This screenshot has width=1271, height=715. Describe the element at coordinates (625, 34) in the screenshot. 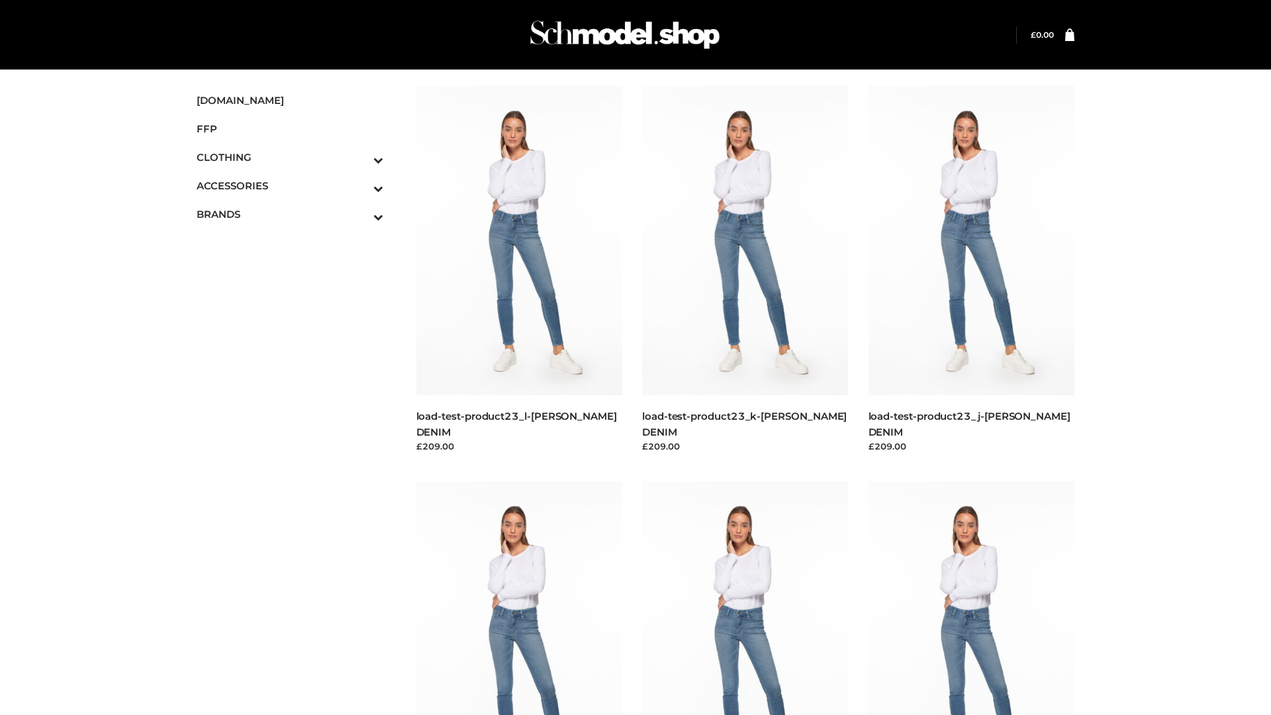

I see `img: Schmodel Admin 964` at that location.